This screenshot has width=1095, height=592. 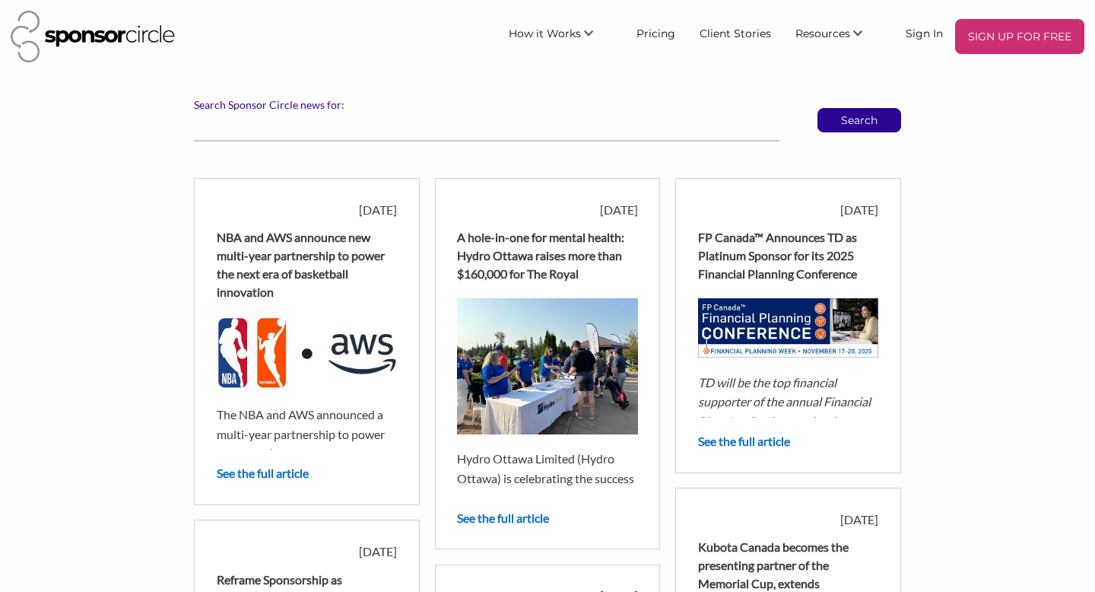 I want to click on p: The NBA and AWS announced a multi-year partnership to power the league’s next generation of innov..., so click(x=306, y=443).